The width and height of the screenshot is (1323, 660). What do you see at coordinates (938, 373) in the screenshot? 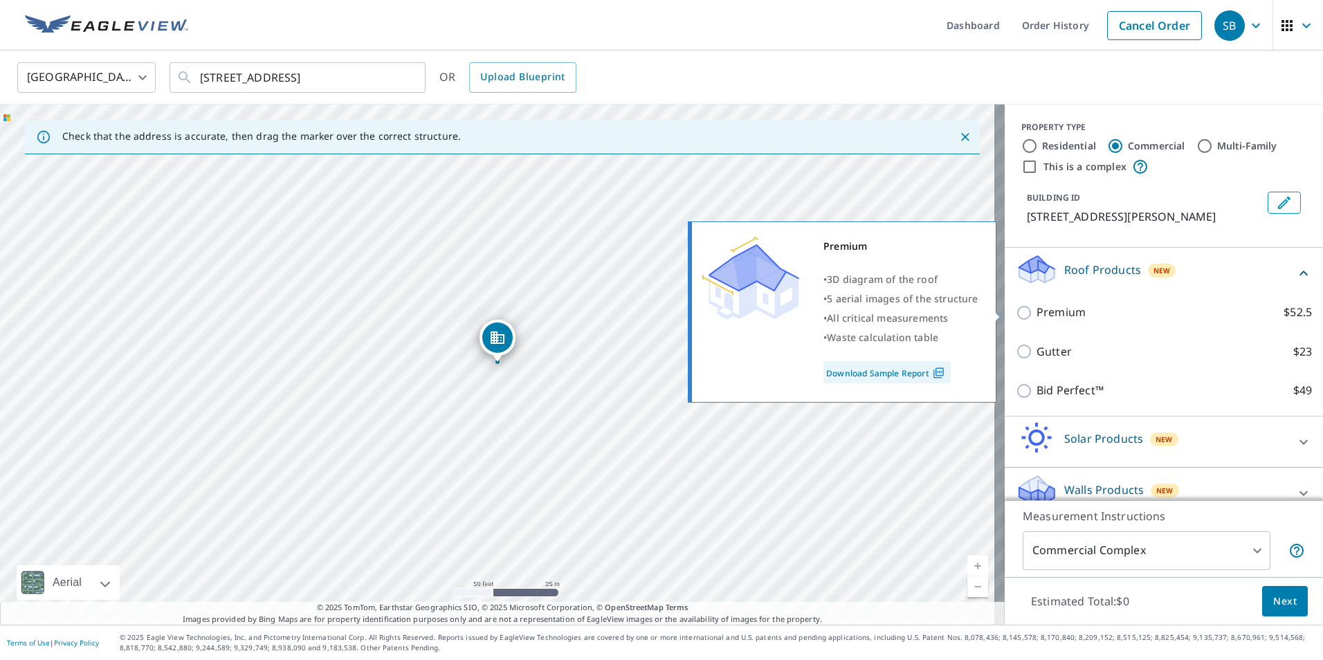
I see `img: Pdf Icon` at bounding box center [938, 373].